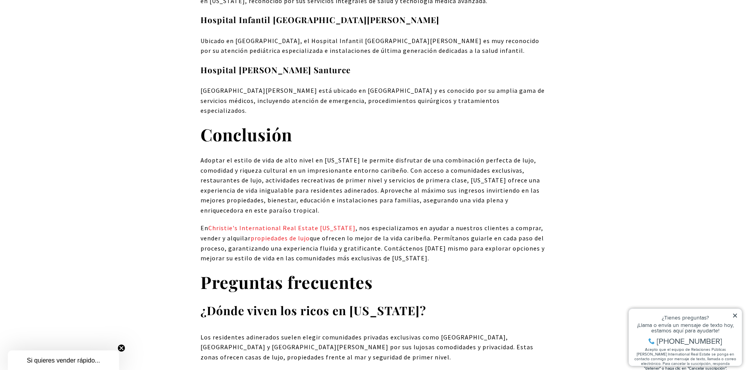 Image resolution: width=746 pixels, height=370 pixels. Describe the element at coordinates (280, 238) in the screenshot. I see `font: propiedades de lujo` at that location.